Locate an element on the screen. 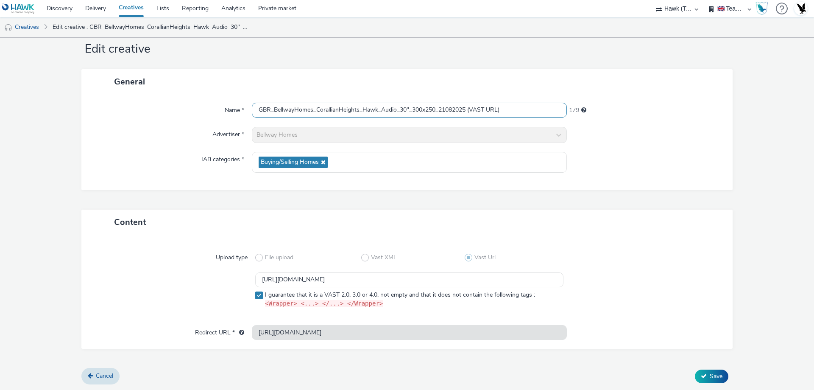  span: I guarantee that it is a VAST 2.0, 3.0 or 4.0, not empty and that it does not contain the followi... is located at coordinates (400, 299).